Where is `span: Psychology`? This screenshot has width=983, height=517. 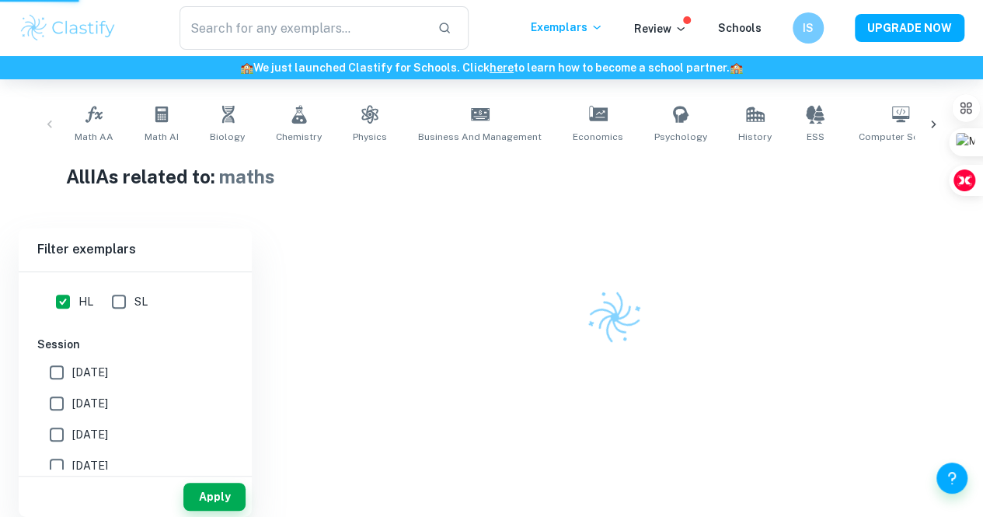 span: Psychology is located at coordinates (681, 137).